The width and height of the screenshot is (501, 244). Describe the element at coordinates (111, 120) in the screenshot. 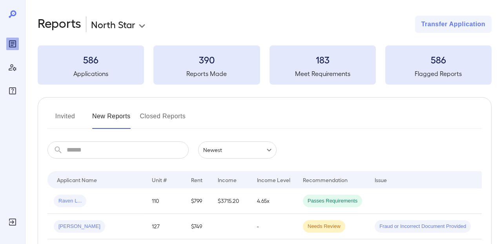

I see `button: New Reports` at that location.